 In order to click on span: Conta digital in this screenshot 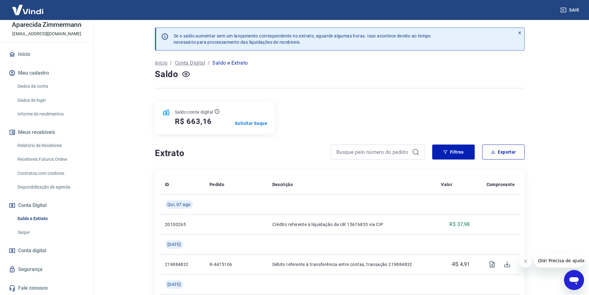, I will do `click(32, 251)`.